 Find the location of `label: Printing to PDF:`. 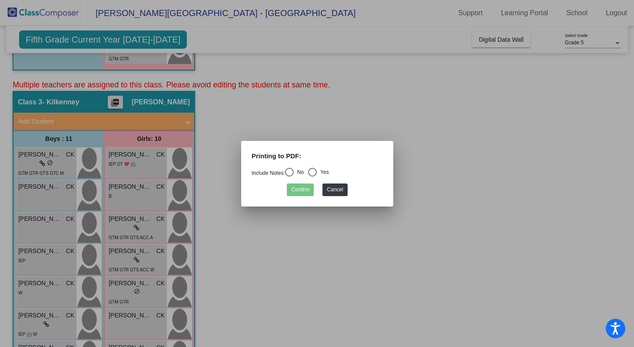

label: Printing to PDF: is located at coordinates (276, 156).